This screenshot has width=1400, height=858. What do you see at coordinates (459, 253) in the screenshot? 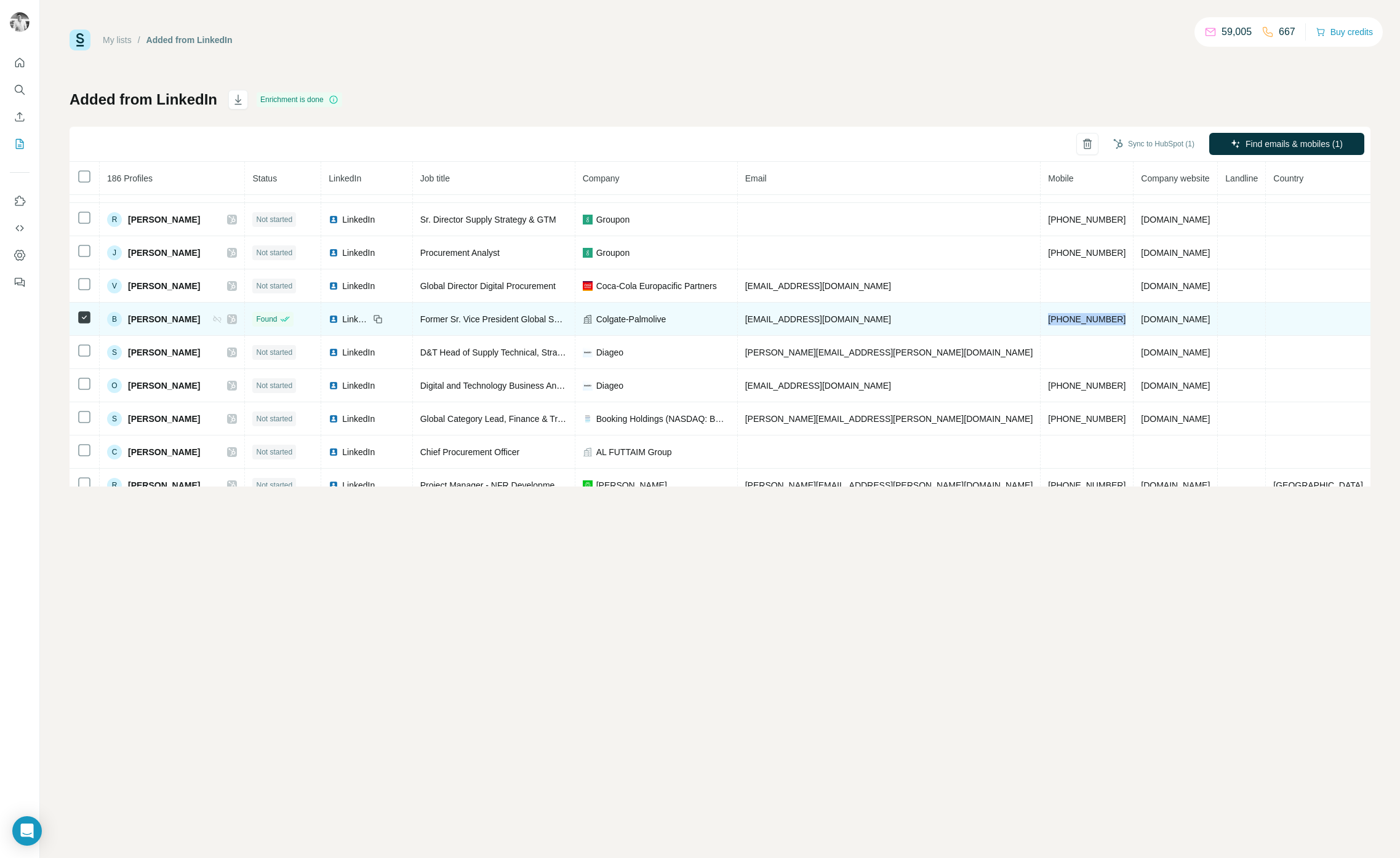
I see `span: Procurement Analyst` at bounding box center [459, 253].